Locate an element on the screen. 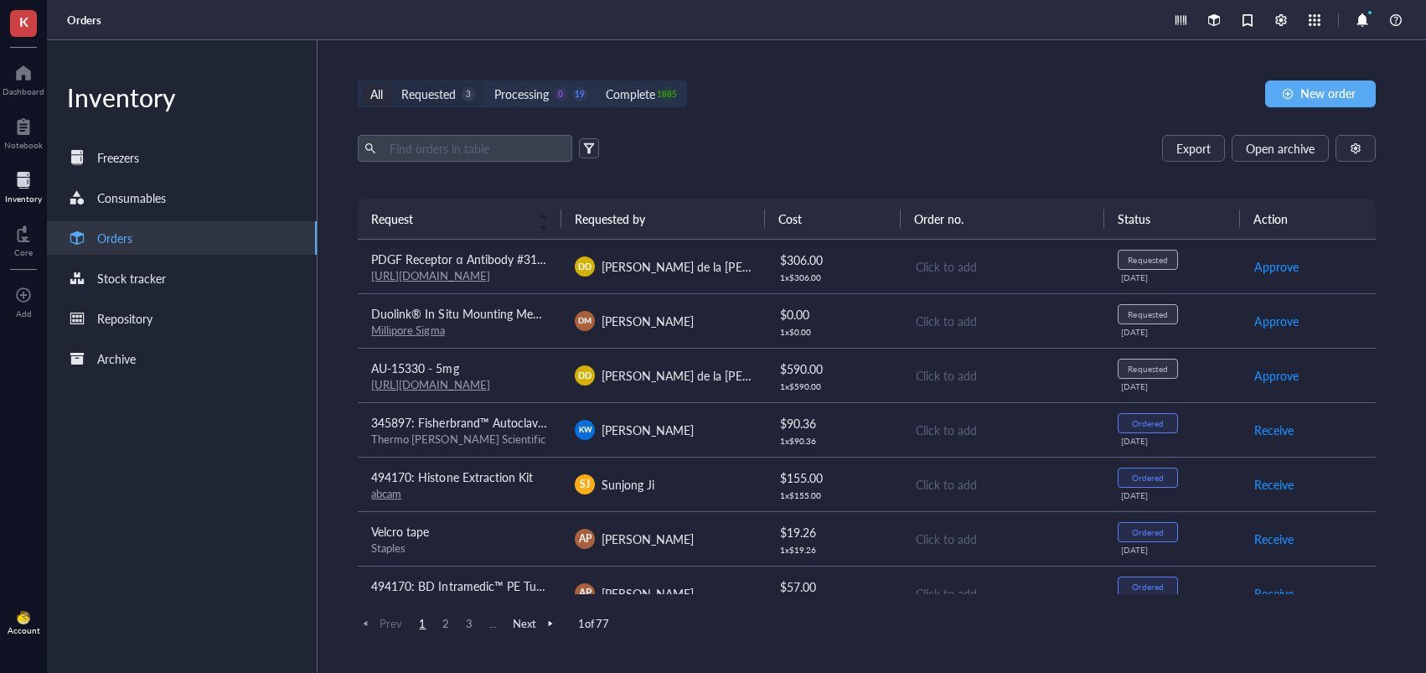  a: Core is located at coordinates (23, 239).